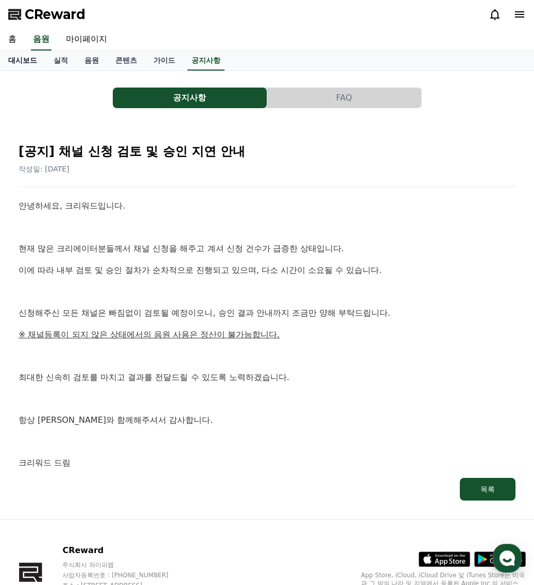  What do you see at coordinates (190, 98) in the screenshot?
I see `button: 공지사항` at bounding box center [190, 98].